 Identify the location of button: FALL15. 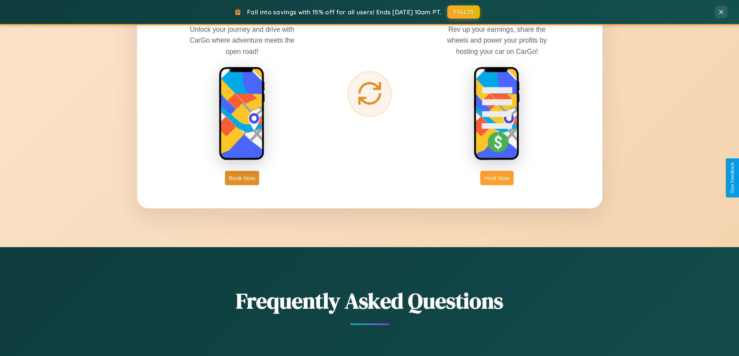
(463, 12).